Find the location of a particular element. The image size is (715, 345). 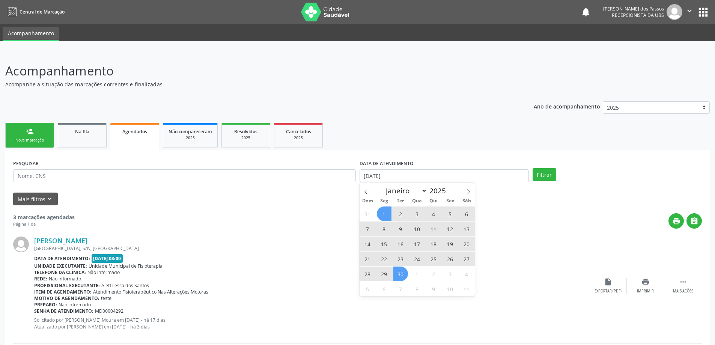

strong: 3 marcações agendadas is located at coordinates (44, 217).